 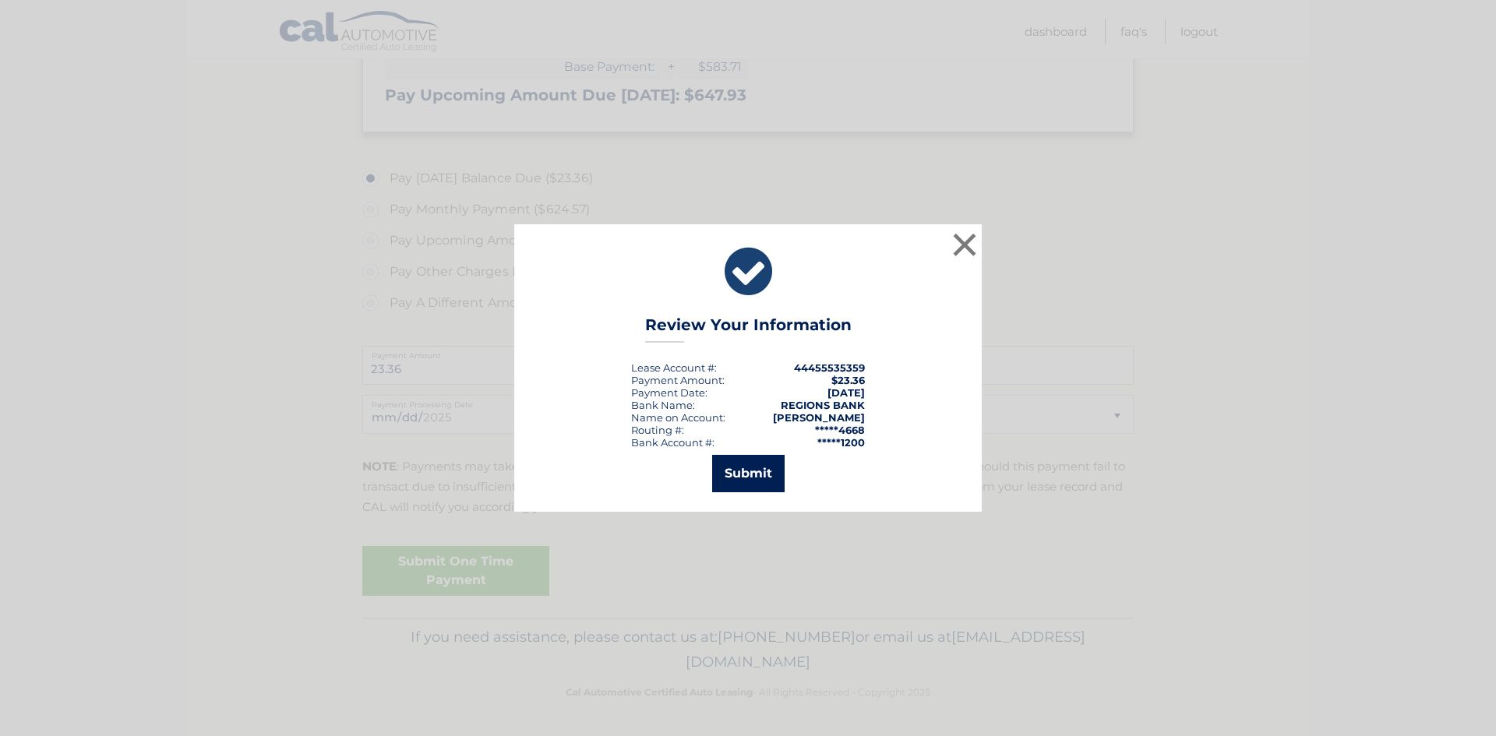 I want to click on div: Name on Account:, so click(x=678, y=418).